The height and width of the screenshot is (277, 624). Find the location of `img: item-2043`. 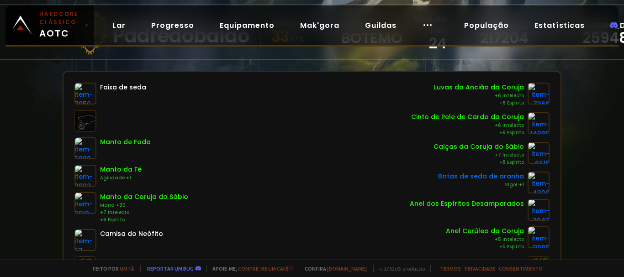

img: item-2043 is located at coordinates (538, 210).